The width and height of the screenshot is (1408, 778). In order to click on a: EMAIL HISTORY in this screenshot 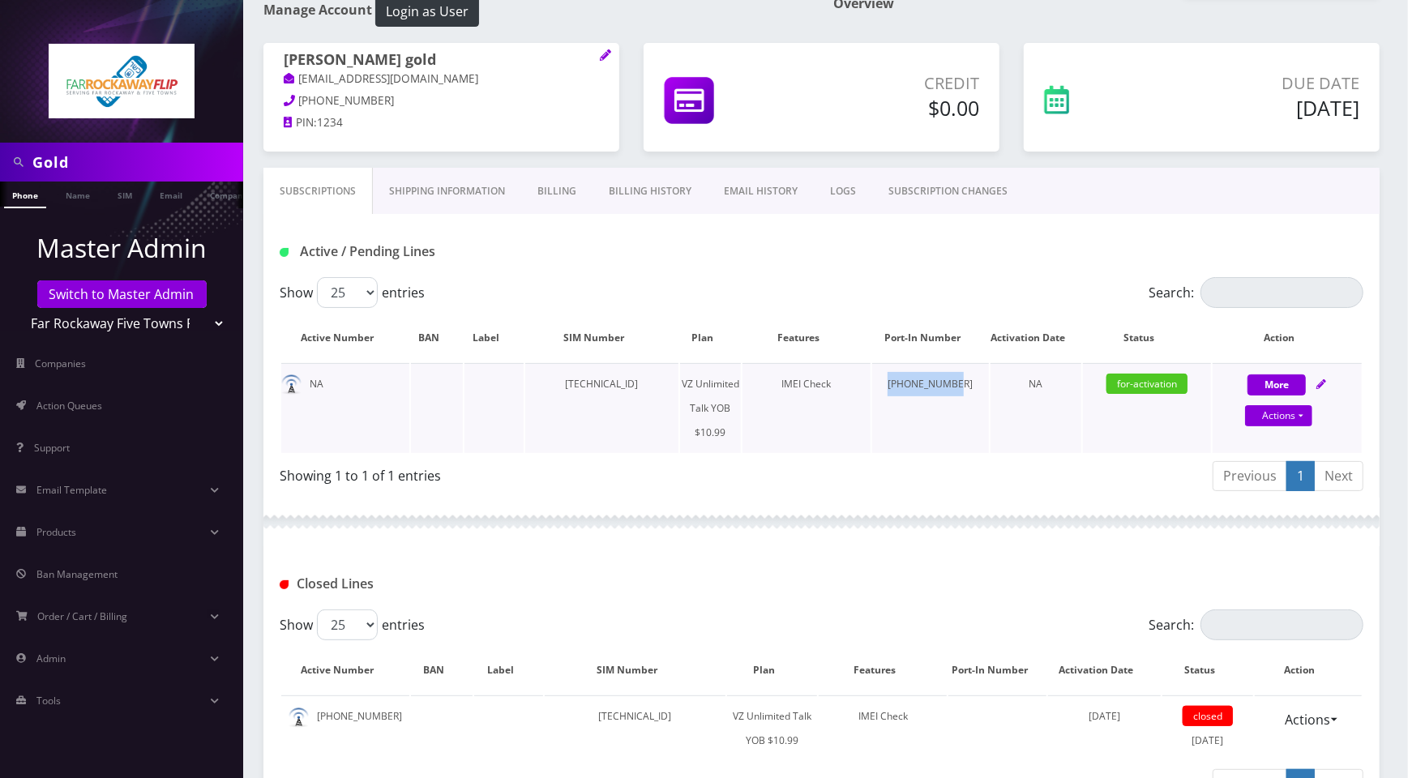, I will do `click(760, 191)`.